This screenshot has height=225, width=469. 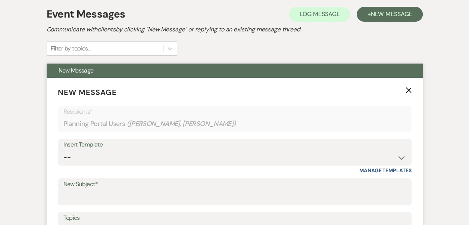 I want to click on a: Manage Templates, so click(x=385, y=170).